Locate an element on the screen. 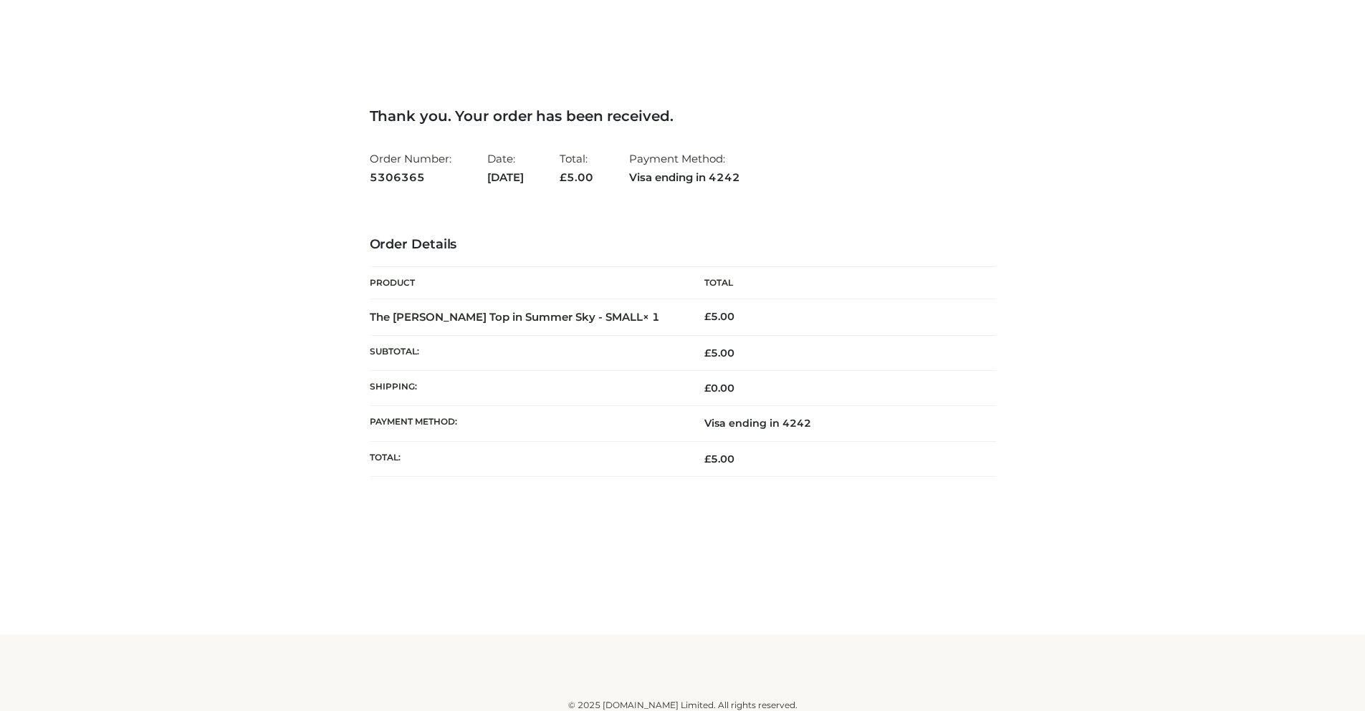  strong: × 1 is located at coordinates (651, 317).